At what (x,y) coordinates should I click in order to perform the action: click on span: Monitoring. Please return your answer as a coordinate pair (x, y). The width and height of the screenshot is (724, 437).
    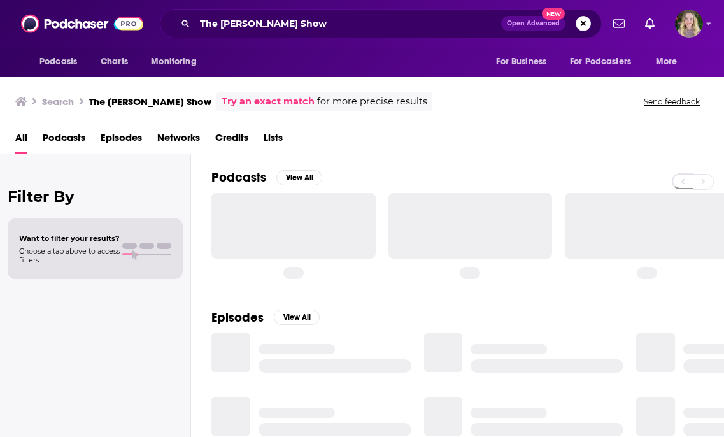
    Looking at the image, I should click on (173, 62).